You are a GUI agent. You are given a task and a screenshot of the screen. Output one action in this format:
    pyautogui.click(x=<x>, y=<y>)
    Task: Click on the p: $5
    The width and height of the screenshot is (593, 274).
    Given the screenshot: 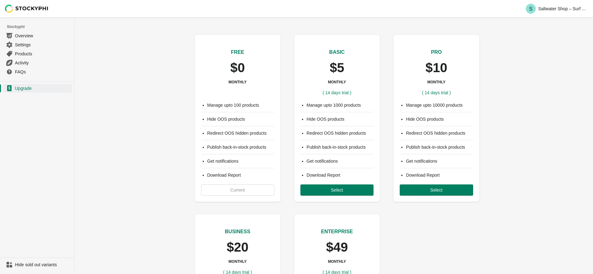 What is the action you would take?
    pyautogui.click(x=337, y=68)
    